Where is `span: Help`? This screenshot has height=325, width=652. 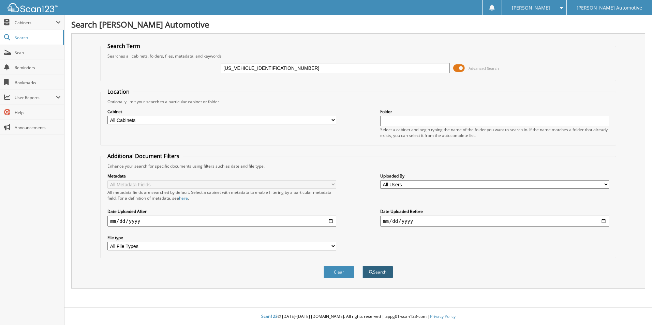
span: Help is located at coordinates (37, 112).